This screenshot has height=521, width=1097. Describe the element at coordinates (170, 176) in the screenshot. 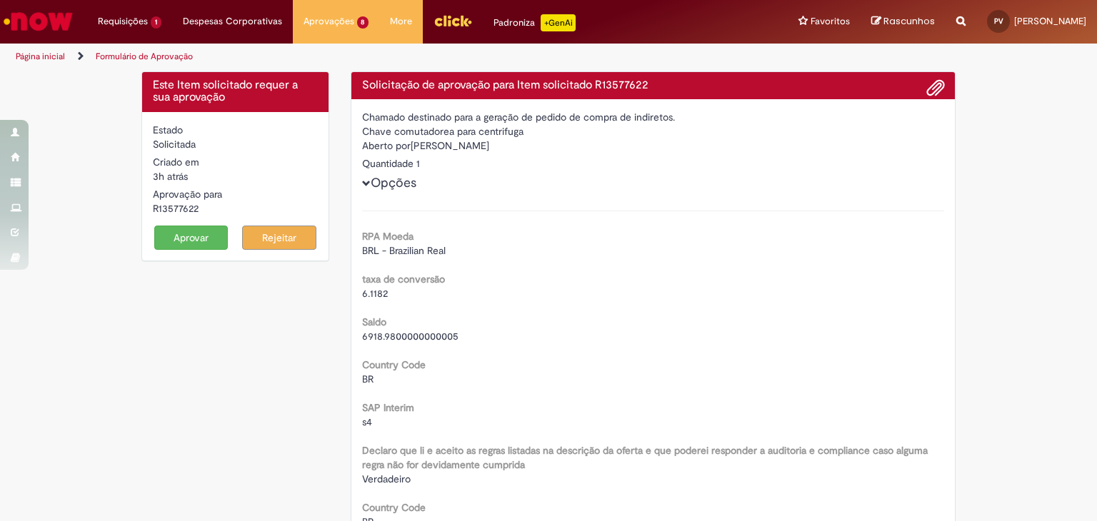

I see `time: 29/09/2025 15:16:18` at that location.